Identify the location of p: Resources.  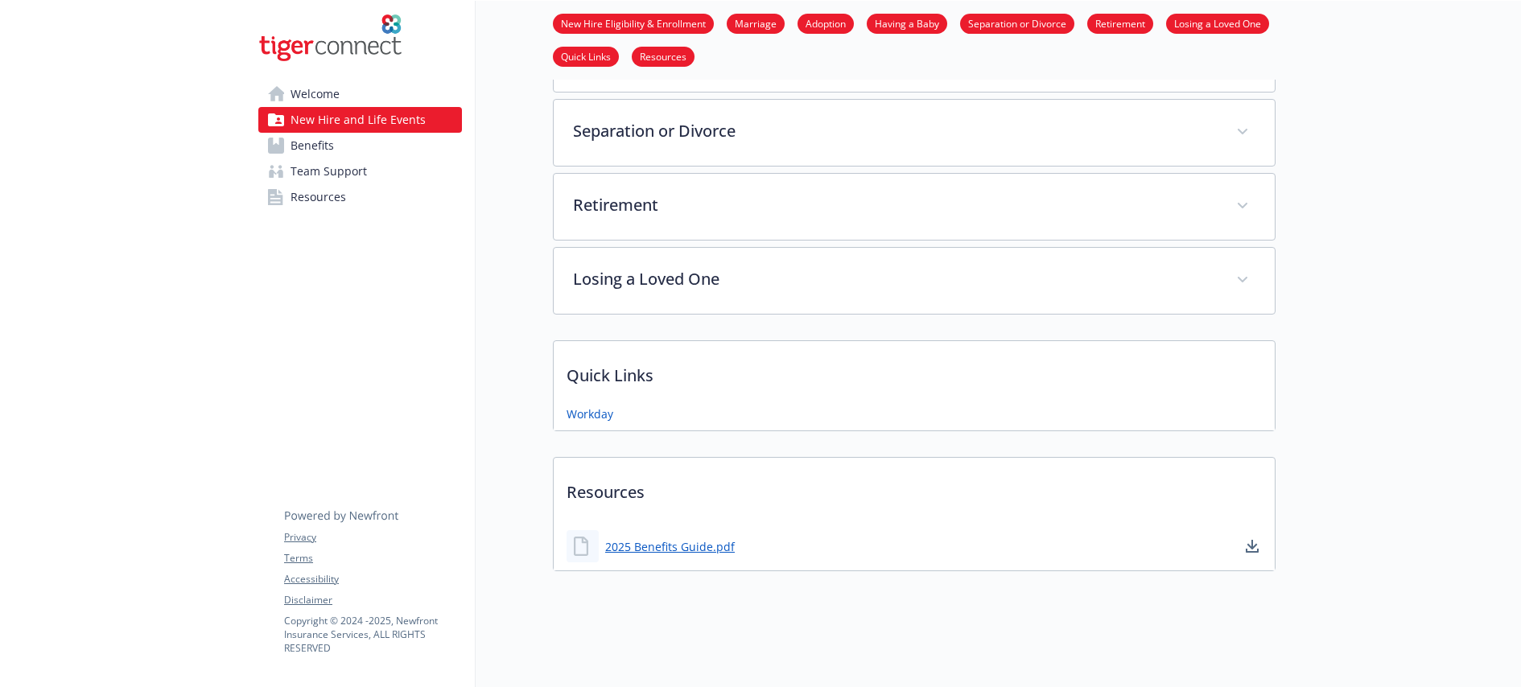
(914, 488).